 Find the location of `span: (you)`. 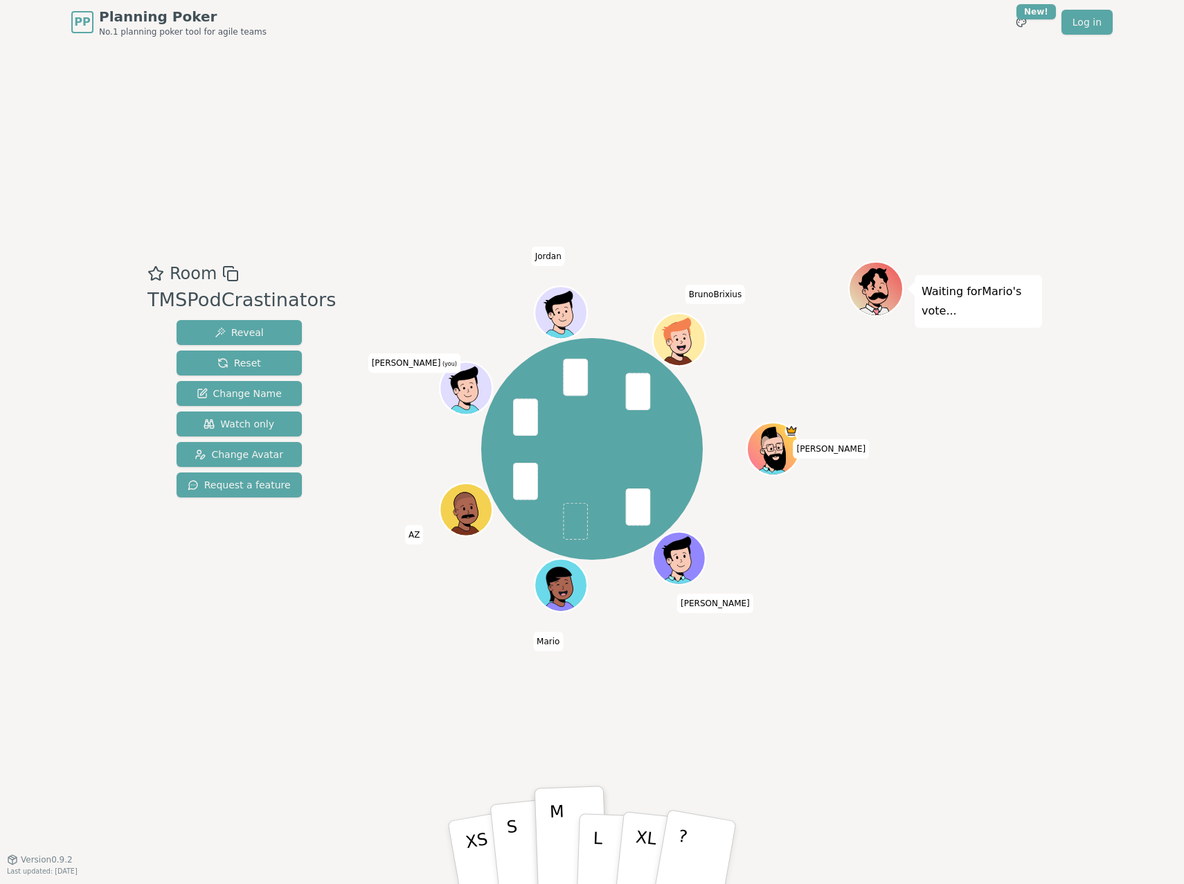

span: (you) is located at coordinates (449, 364).